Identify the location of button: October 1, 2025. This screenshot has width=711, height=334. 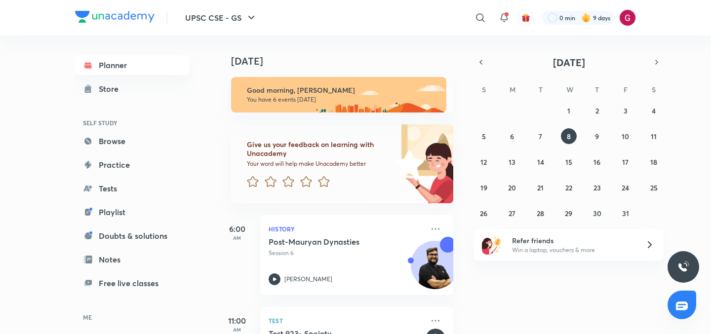
(569, 111).